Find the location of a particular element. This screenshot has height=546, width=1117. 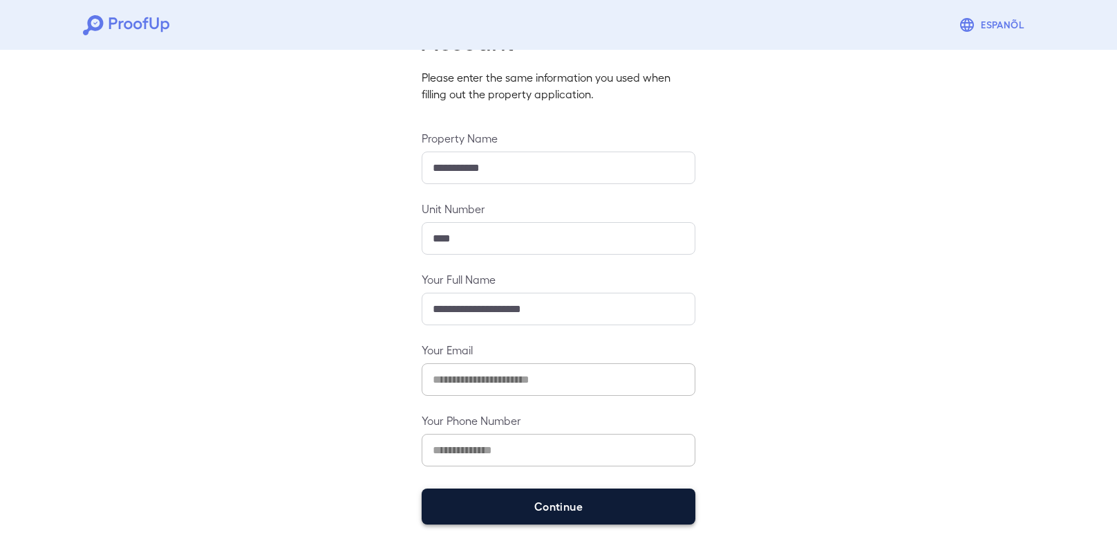

button: Espanõl is located at coordinates (994, 25).